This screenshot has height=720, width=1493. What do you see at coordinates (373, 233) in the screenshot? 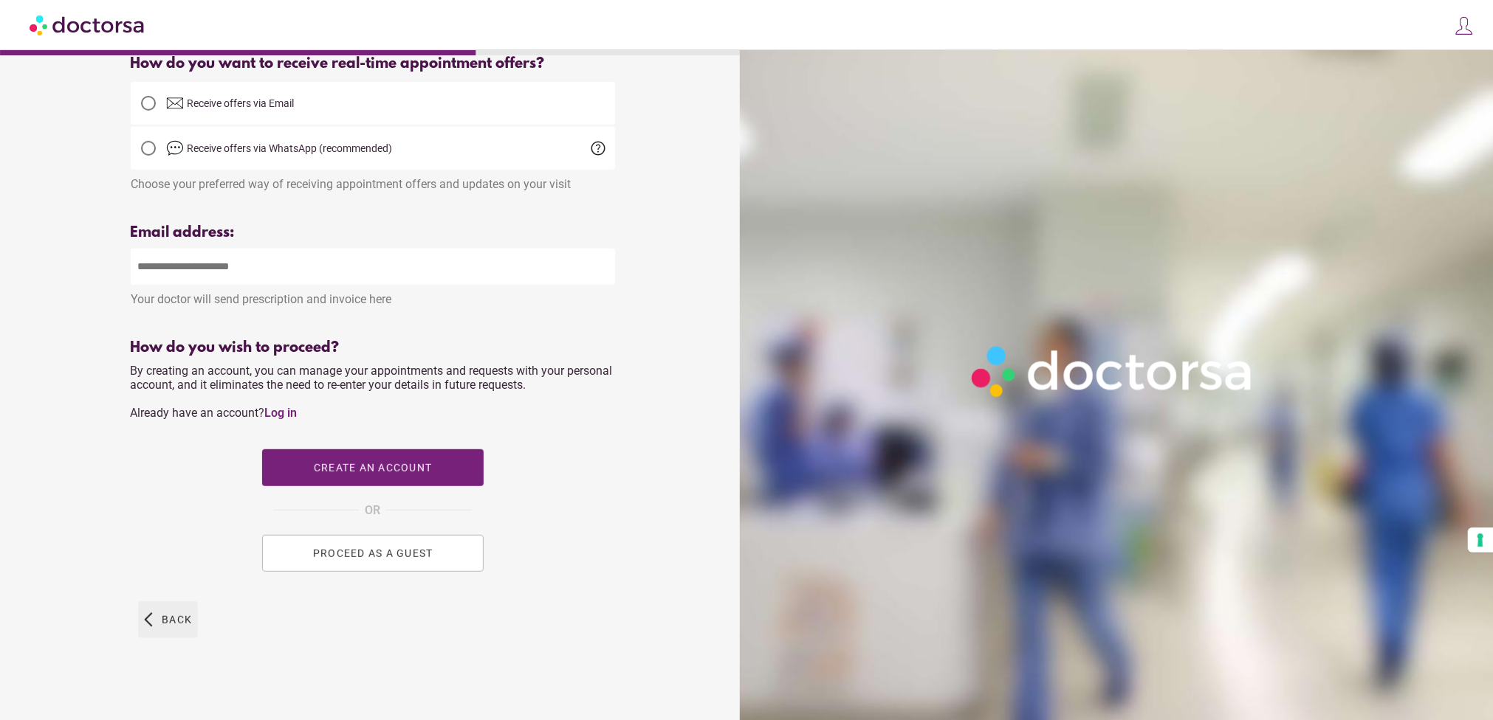
I see `div: Email address:` at bounding box center [373, 233].